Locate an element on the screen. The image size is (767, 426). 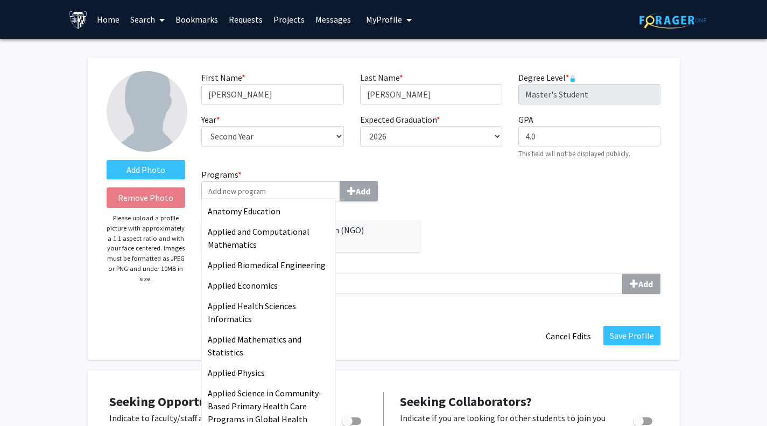
label: Programs is located at coordinates (312, 185).